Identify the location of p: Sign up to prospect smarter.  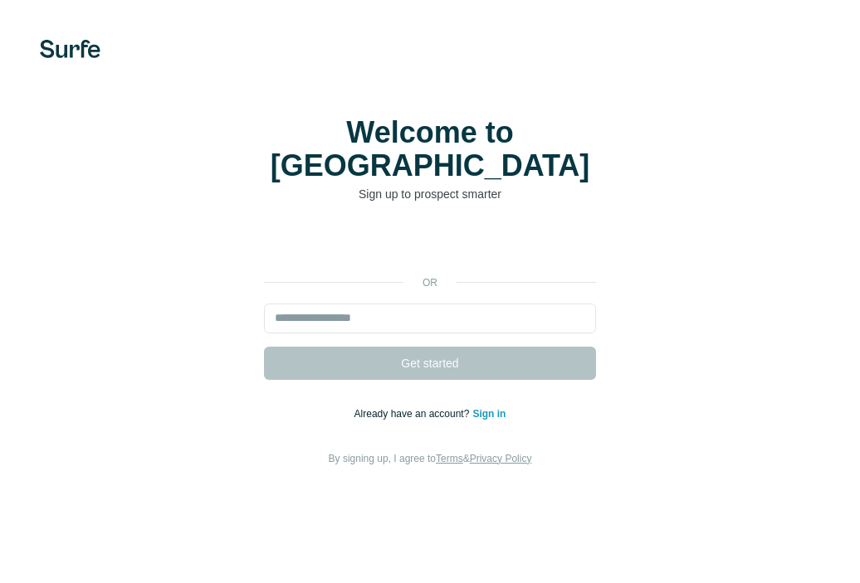
(430, 194).